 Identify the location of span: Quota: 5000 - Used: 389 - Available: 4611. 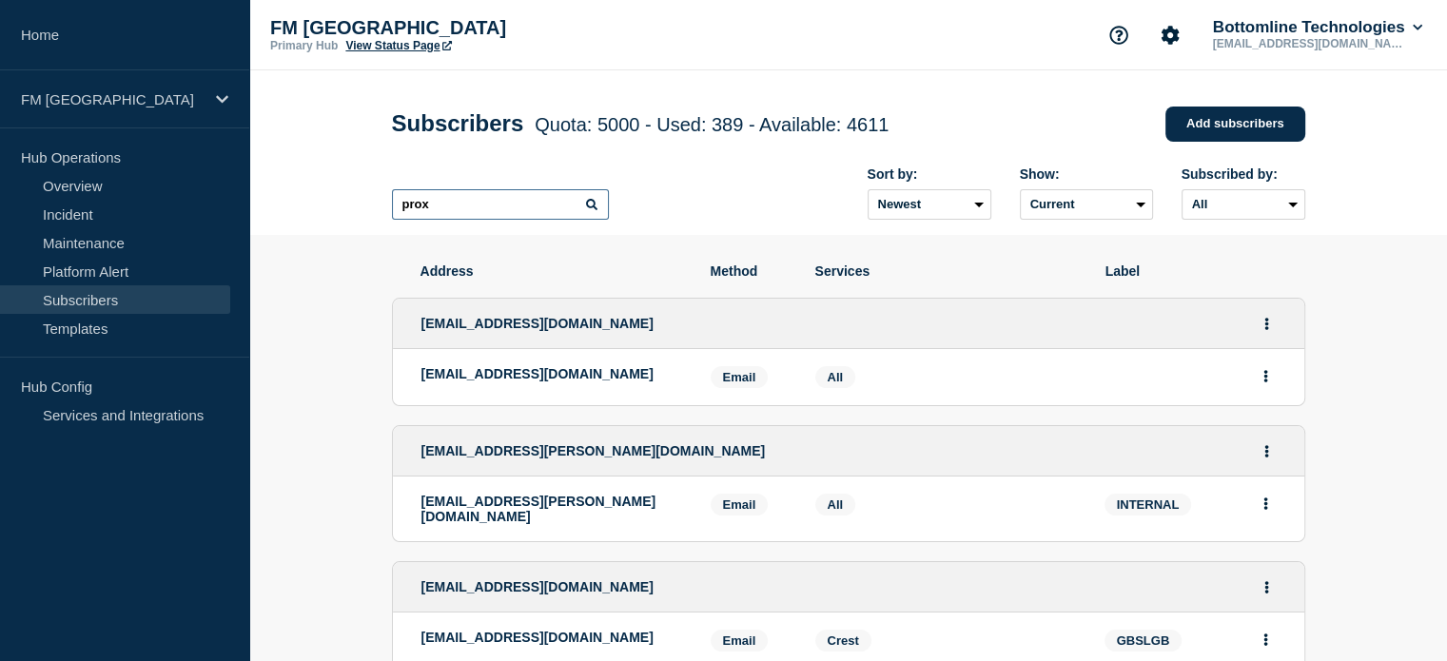
(711, 125).